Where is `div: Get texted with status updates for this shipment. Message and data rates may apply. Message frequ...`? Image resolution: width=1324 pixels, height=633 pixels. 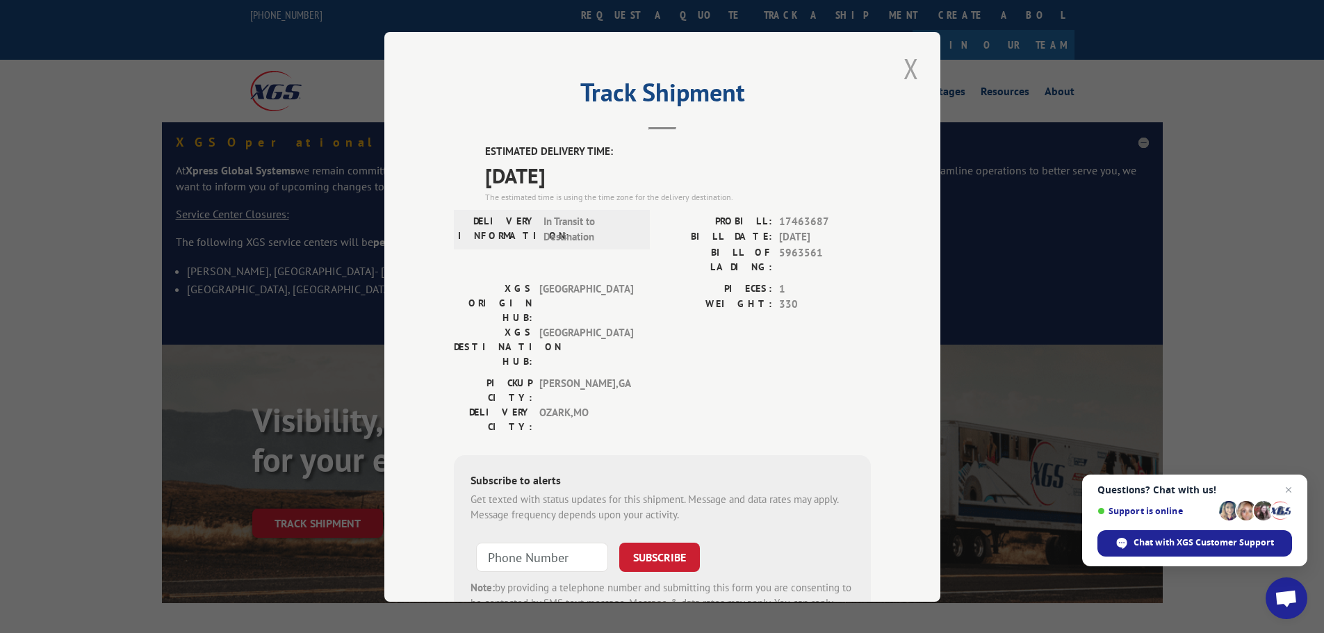
div: Get texted with status updates for this shipment. Message and data rates may apply. Message frequ... is located at coordinates (662, 507).